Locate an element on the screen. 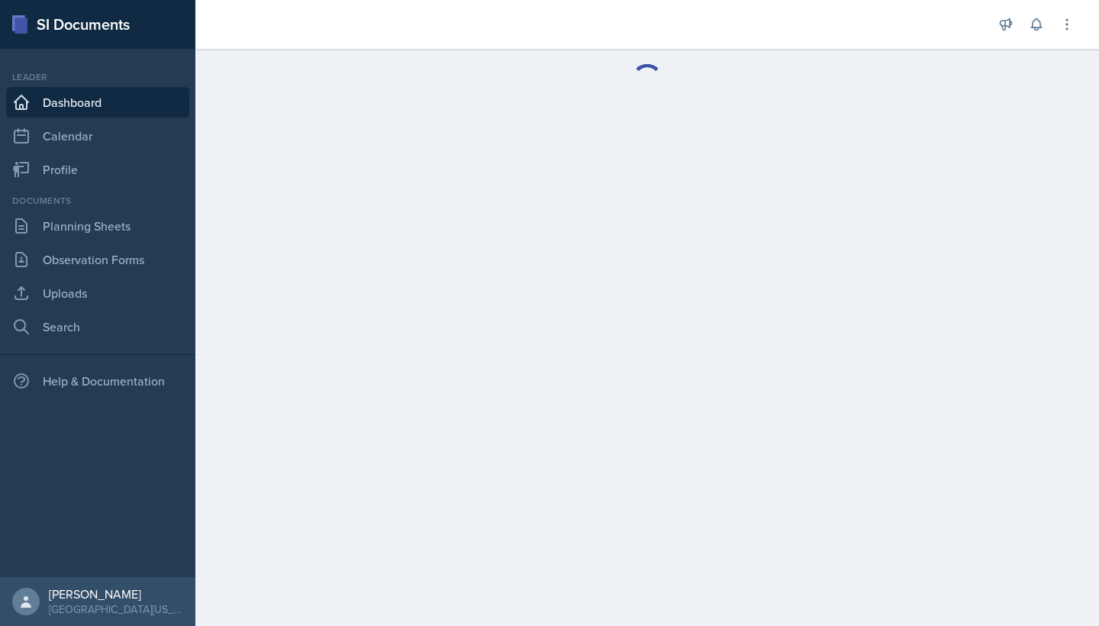 This screenshot has height=626, width=1099. div: Help & Documentation is located at coordinates (98, 381).